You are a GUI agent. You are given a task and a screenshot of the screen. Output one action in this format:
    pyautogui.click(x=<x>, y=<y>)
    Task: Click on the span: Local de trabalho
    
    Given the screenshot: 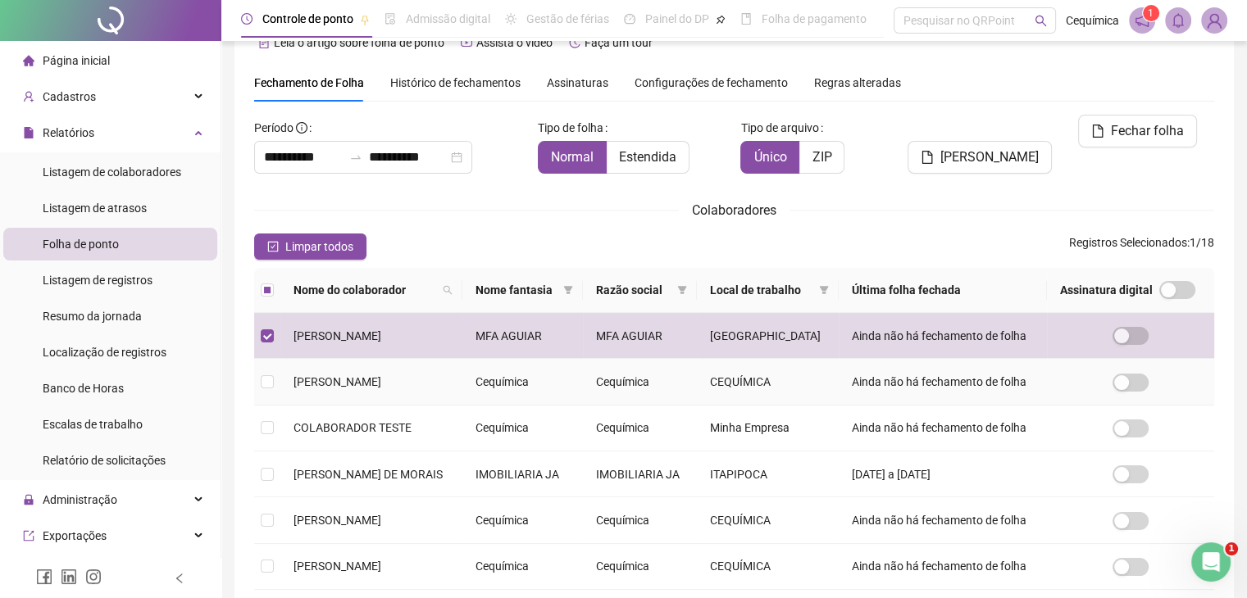 What is the action you would take?
    pyautogui.click(x=761, y=290)
    